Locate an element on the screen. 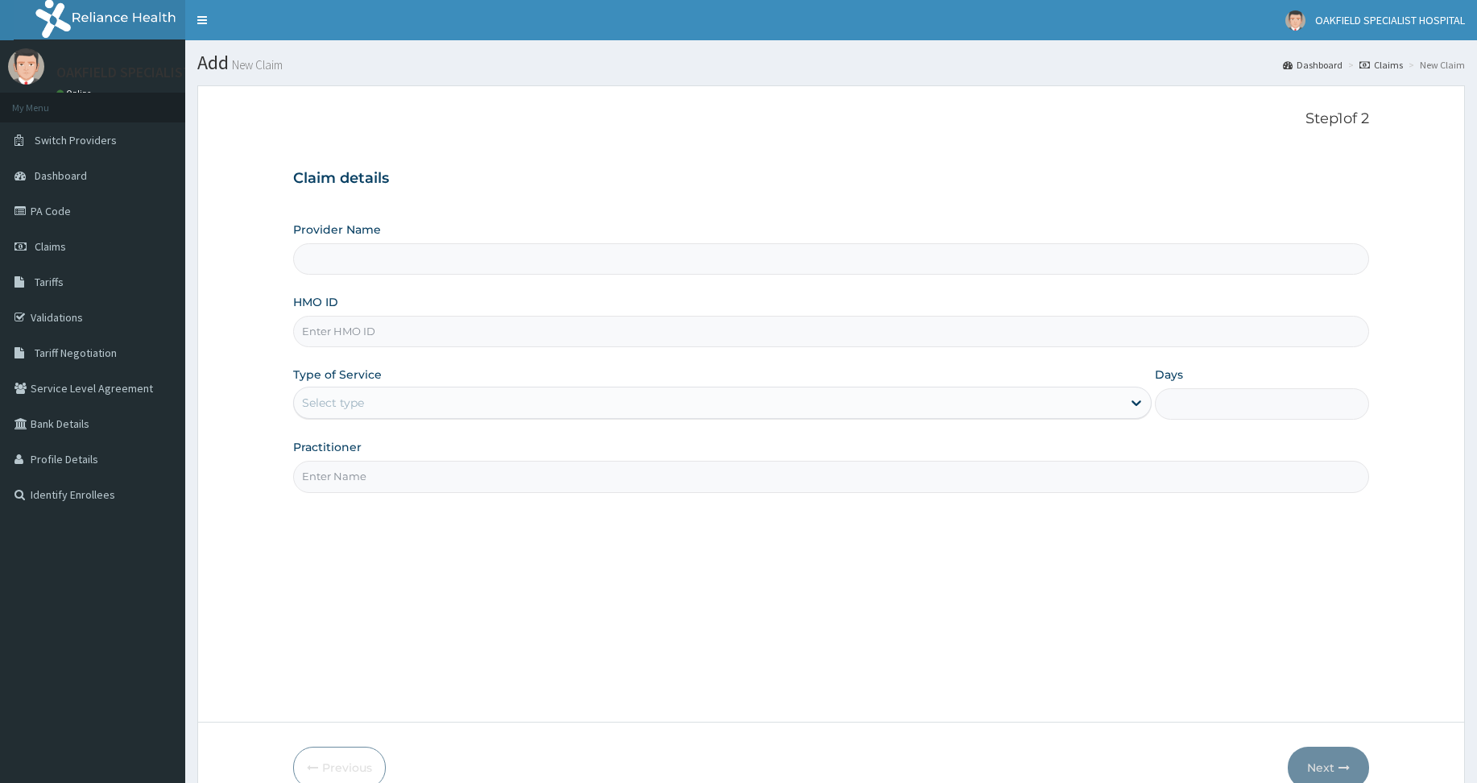 This screenshot has width=1477, height=783. span: OAKFIELD SPECIALIST HOSPITAL is located at coordinates (1390, 20).